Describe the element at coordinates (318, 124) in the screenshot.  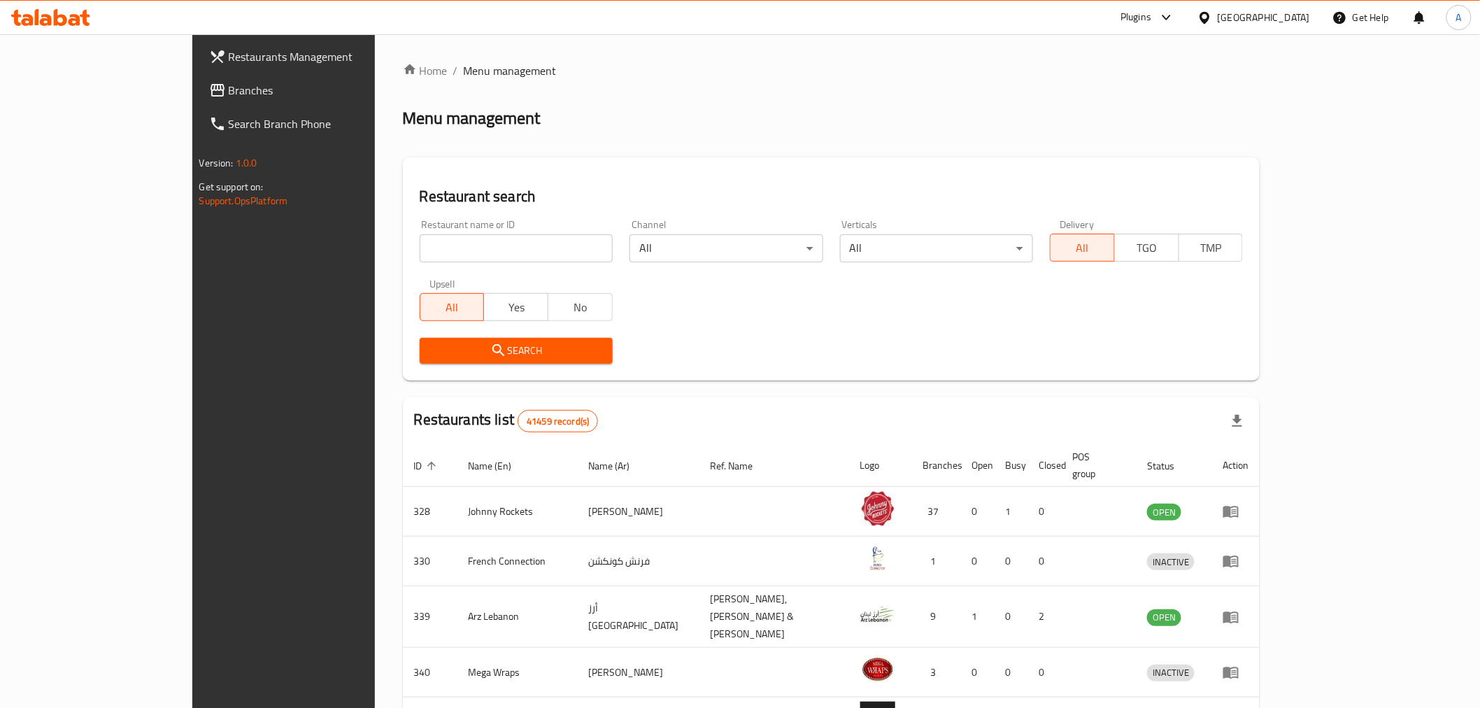
I see `a: Search Branch Phone` at that location.